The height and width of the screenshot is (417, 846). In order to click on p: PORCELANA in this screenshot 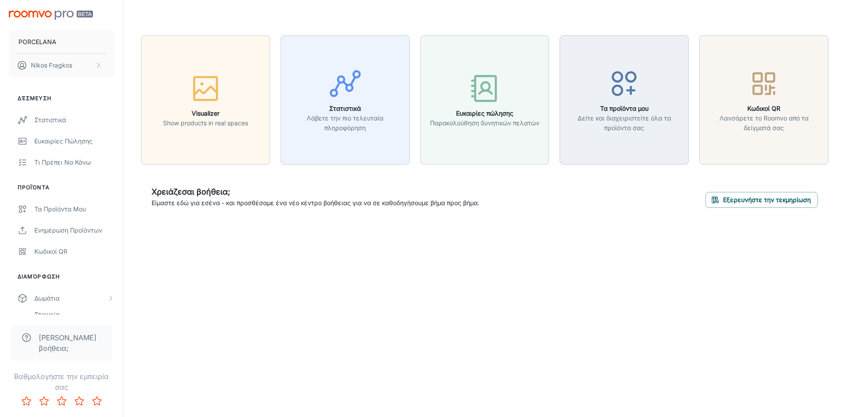, I will do `click(37, 42)`.